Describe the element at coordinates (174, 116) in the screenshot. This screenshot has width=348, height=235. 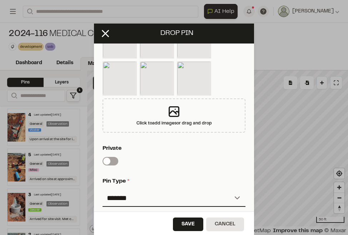
I see `div: Click toadd imagesor drag and drop` at that location.